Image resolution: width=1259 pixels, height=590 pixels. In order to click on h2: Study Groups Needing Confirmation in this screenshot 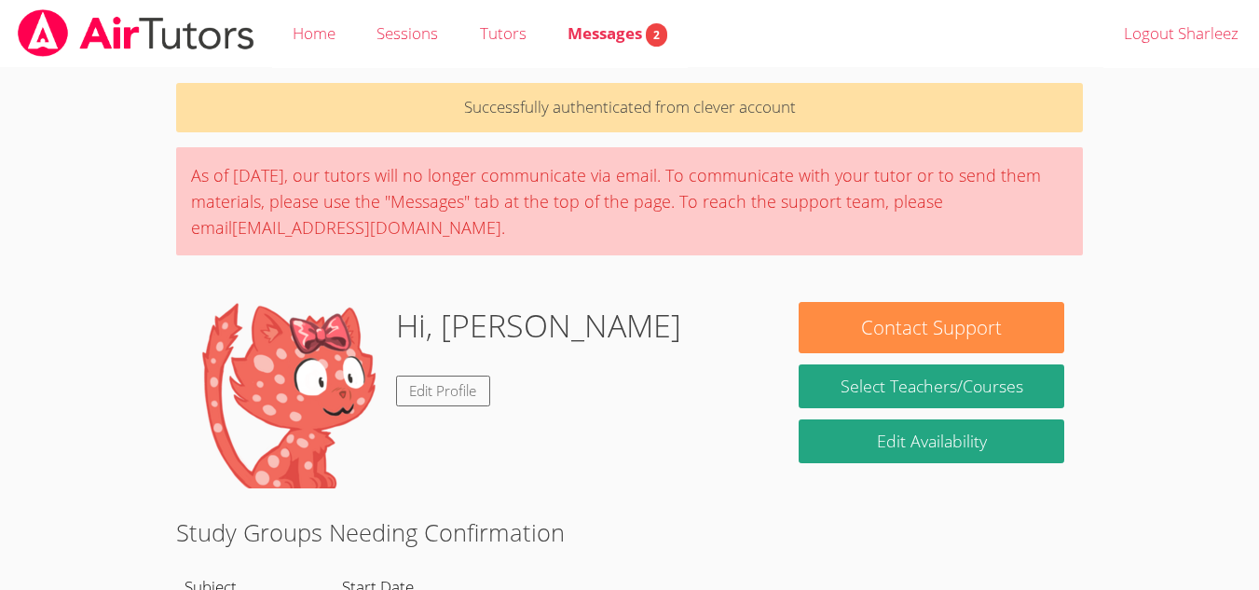, I will do `click(629, 532)`.